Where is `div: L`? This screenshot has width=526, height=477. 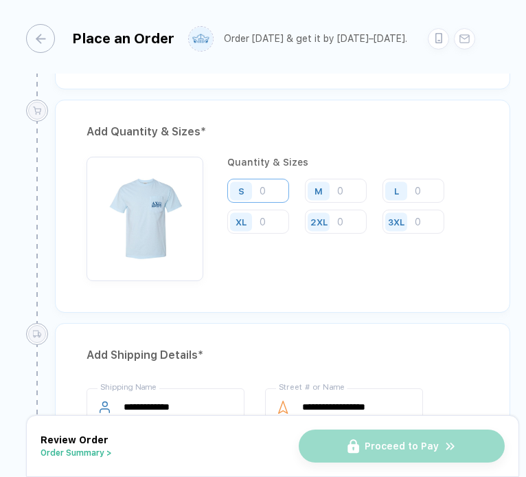
div: L is located at coordinates (396, 190).